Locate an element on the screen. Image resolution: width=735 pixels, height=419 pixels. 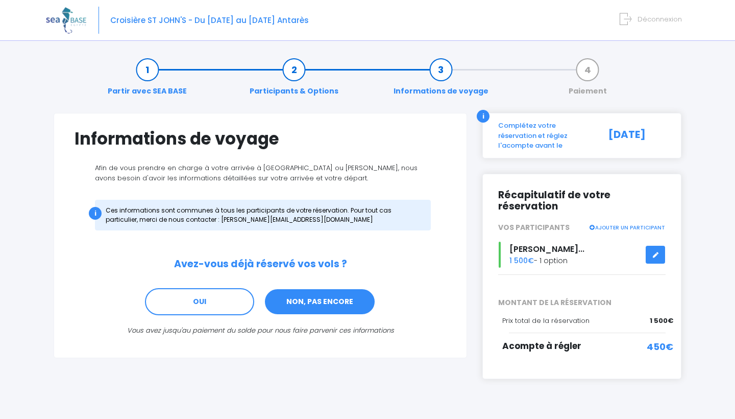
a: NON, PAS ENCORE is located at coordinates (320, 302).